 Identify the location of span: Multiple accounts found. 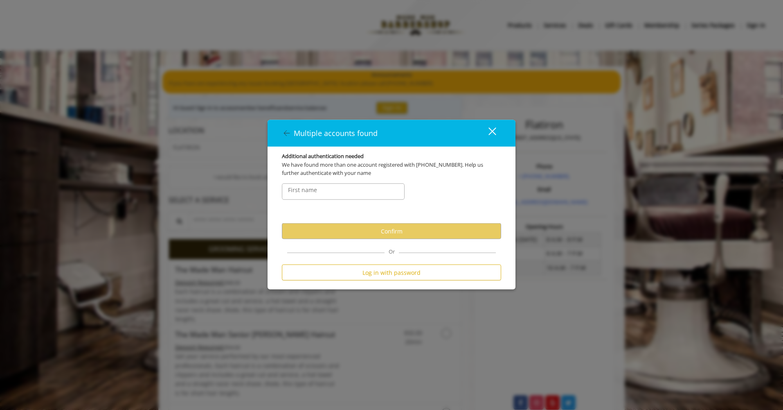
(336, 133).